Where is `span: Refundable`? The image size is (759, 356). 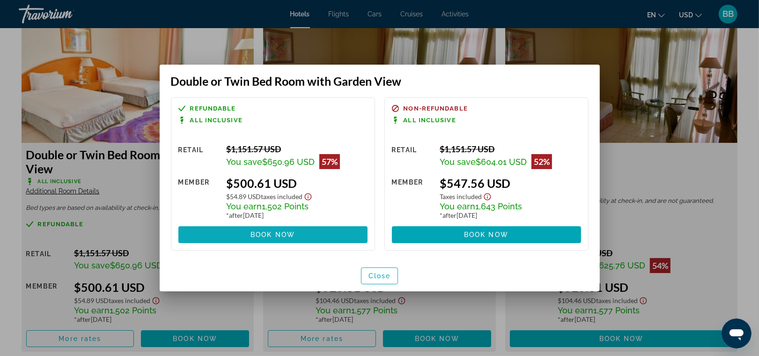 span: Refundable is located at coordinates (213, 108).